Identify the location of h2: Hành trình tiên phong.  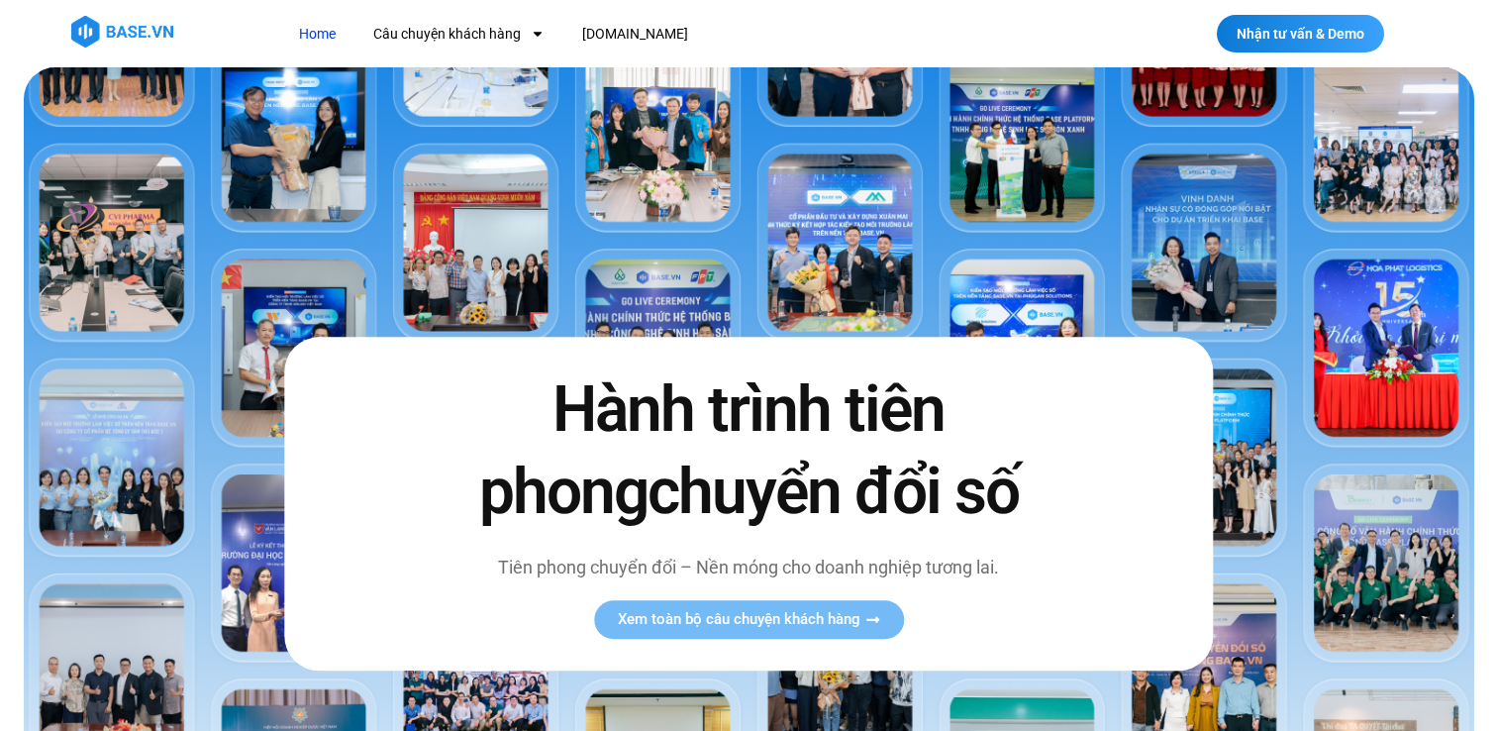
(749, 450).